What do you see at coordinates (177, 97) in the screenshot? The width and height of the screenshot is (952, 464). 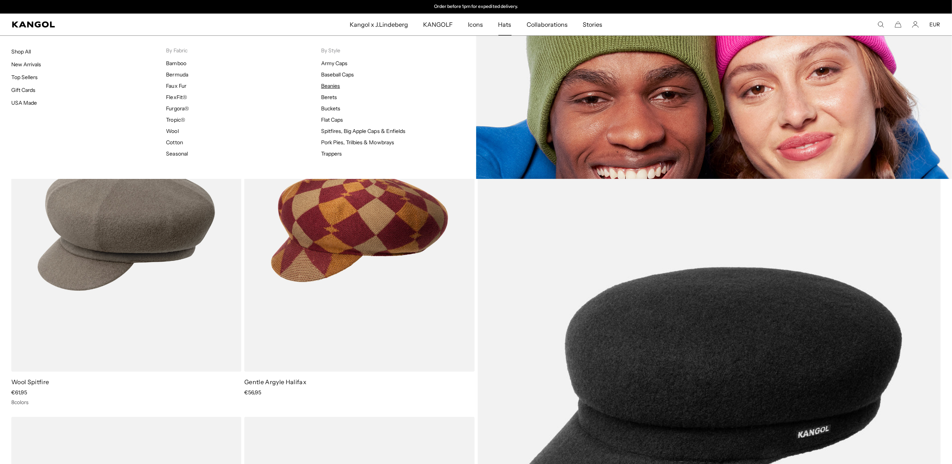 I see `a: FlexFit®` at bounding box center [177, 97].